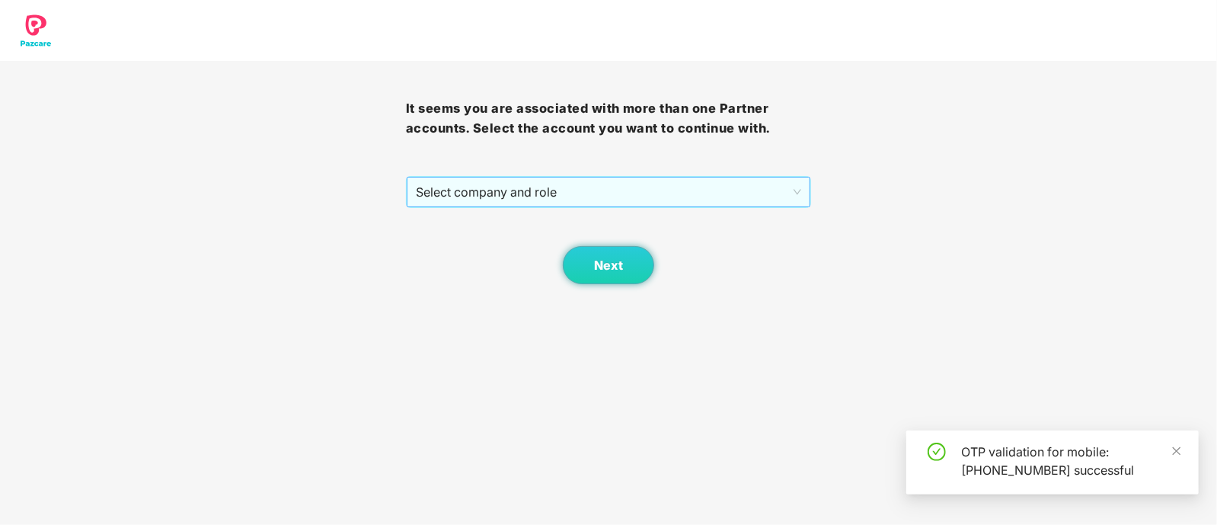  What do you see at coordinates (1177, 451) in the screenshot?
I see `span: close` at bounding box center [1177, 451].